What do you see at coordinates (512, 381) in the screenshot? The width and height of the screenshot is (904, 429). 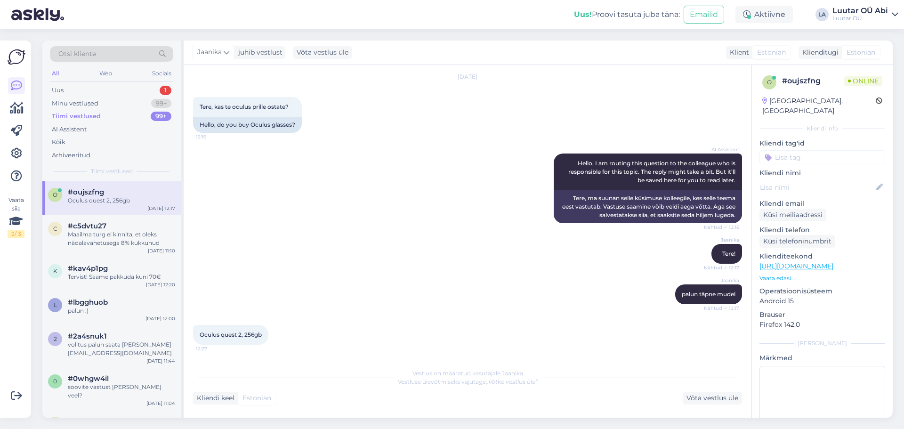 I see `i: „Võtke vestlus üle”` at bounding box center [512, 381].